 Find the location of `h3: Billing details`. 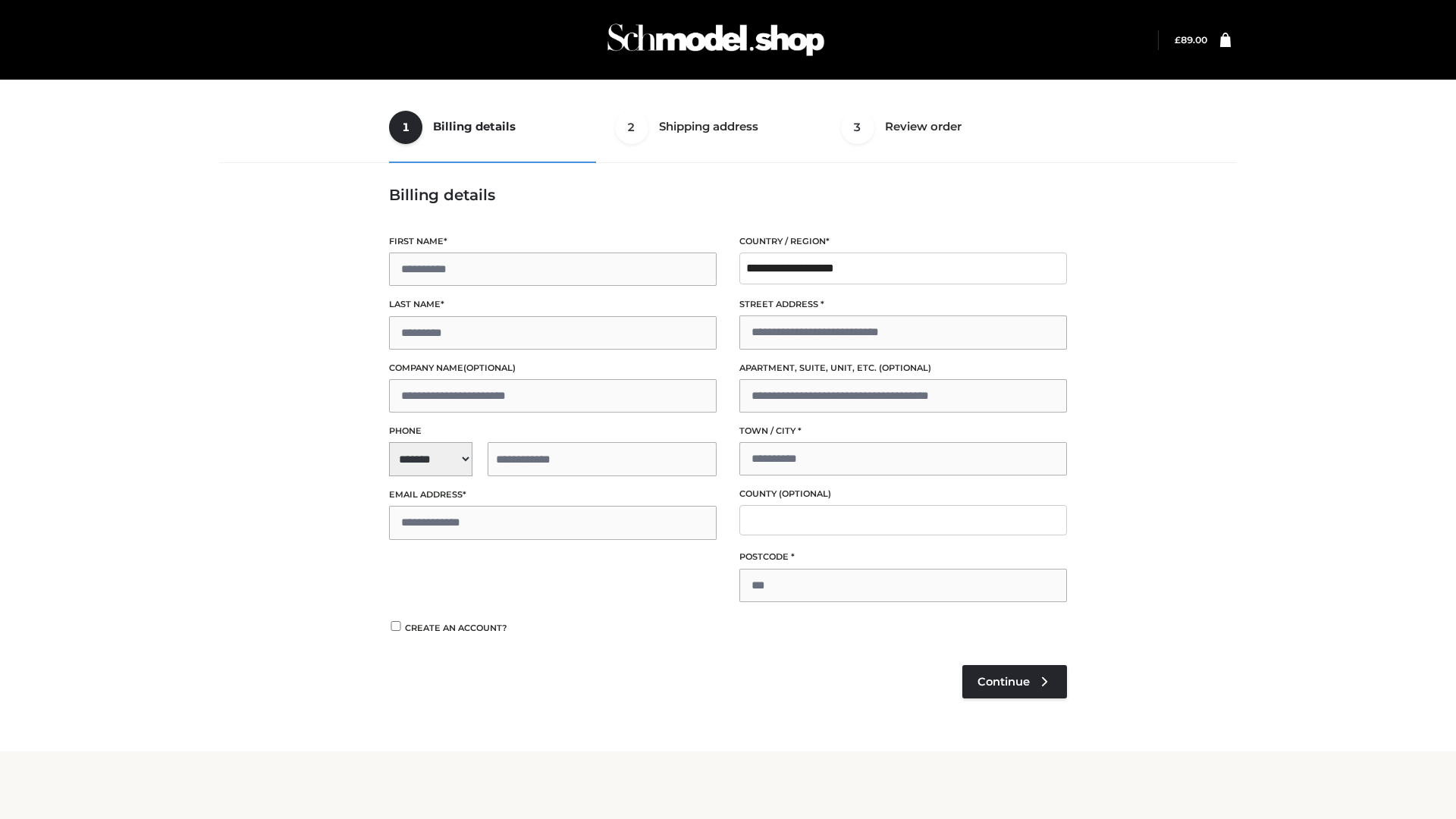

h3: Billing details is located at coordinates (728, 195).